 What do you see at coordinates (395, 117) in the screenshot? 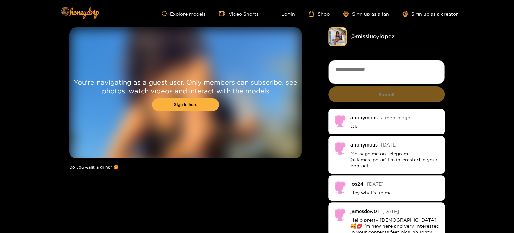
I see `span: a month ago` at bounding box center [395, 117].